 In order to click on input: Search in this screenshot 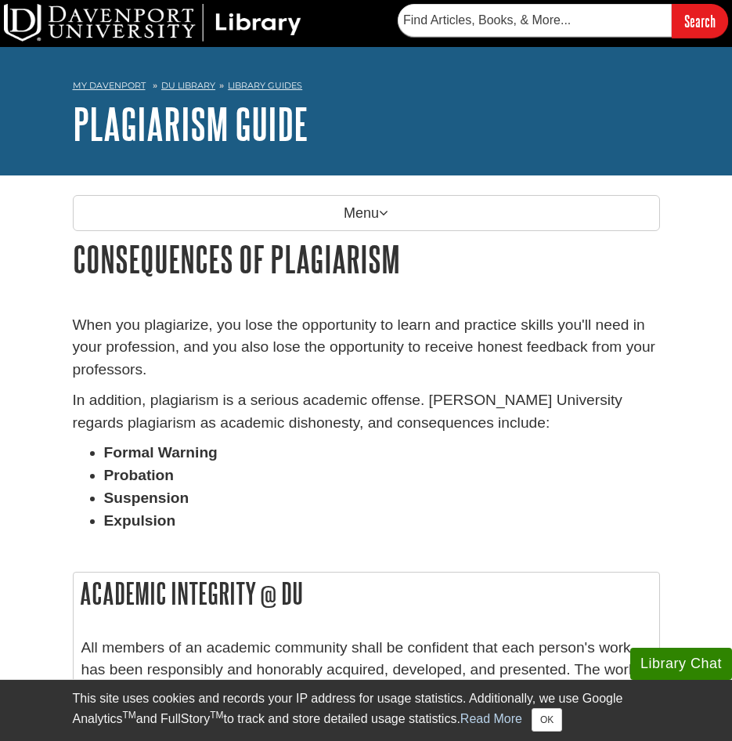, I will do `click(700, 20)`.